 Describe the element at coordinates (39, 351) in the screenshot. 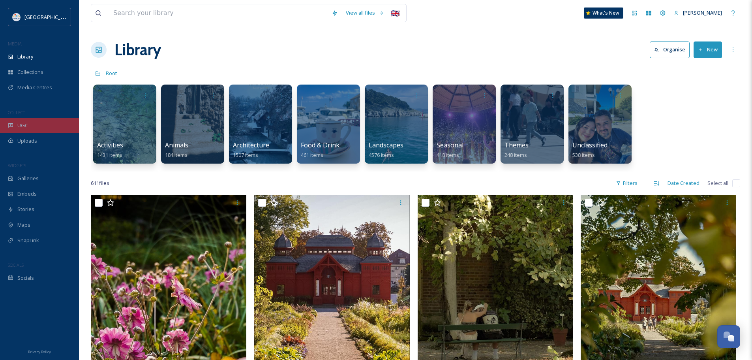

I see `a: Privacy Policy` at that location.